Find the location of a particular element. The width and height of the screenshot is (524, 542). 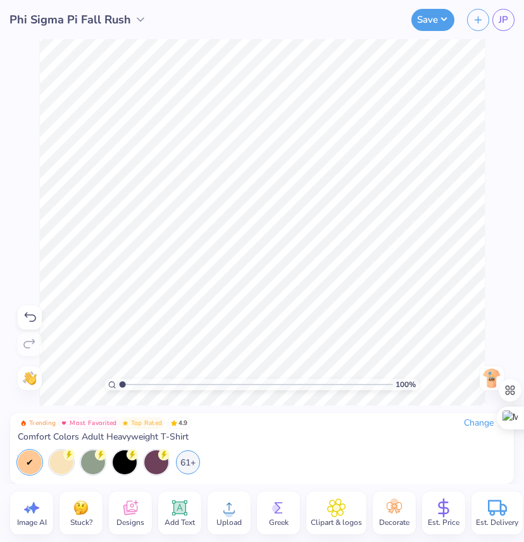

img: Stuck? is located at coordinates (81, 508).